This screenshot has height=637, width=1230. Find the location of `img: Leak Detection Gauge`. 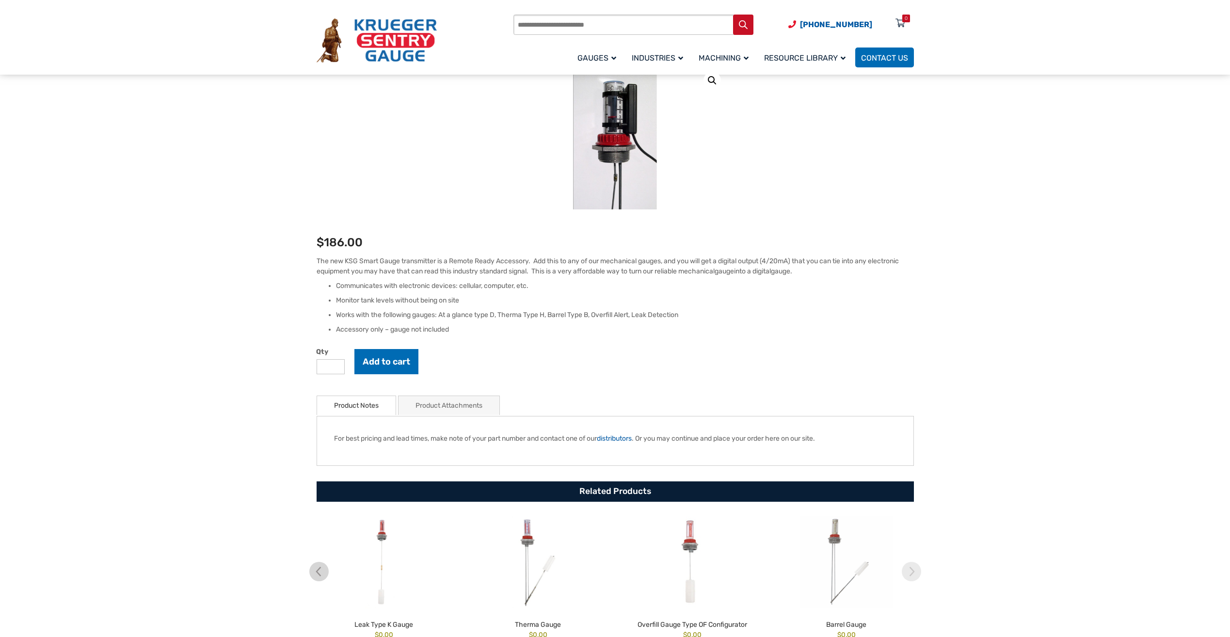

img: Leak Detection Gauge is located at coordinates (384, 562).